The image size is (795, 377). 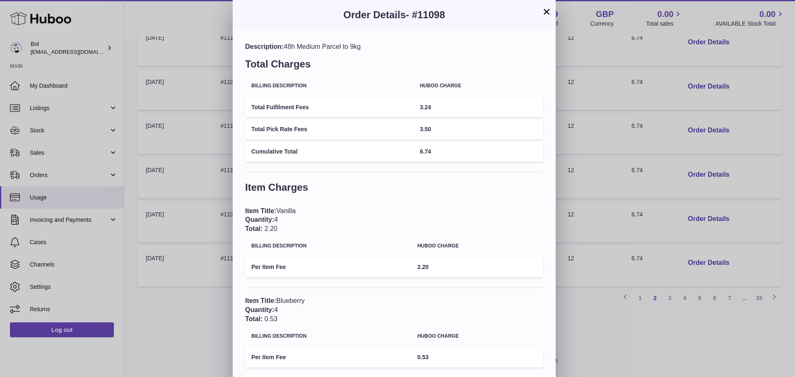 I want to click on span: 6.74, so click(x=425, y=152).